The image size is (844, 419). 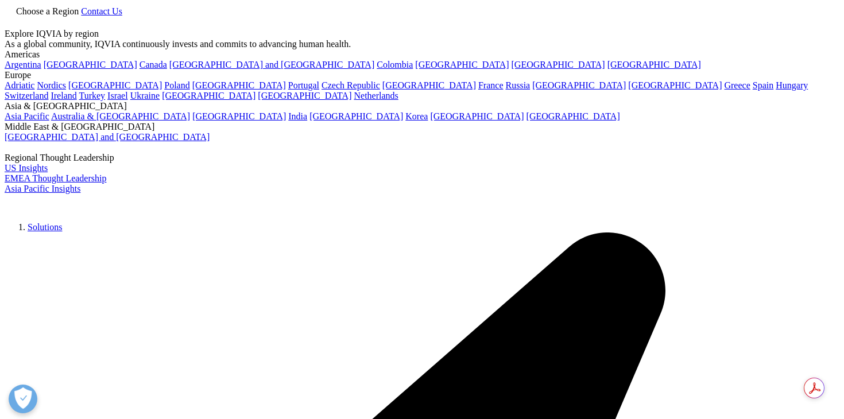 What do you see at coordinates (63, 95) in the screenshot?
I see `a: Ireland` at bounding box center [63, 95].